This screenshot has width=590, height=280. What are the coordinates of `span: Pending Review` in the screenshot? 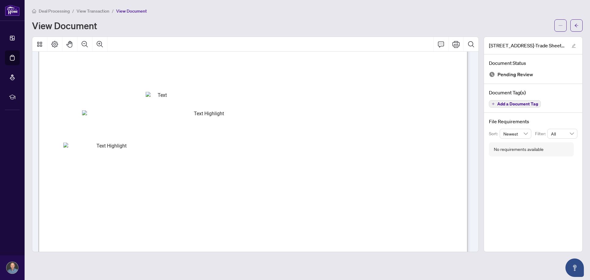 It's located at (516, 74).